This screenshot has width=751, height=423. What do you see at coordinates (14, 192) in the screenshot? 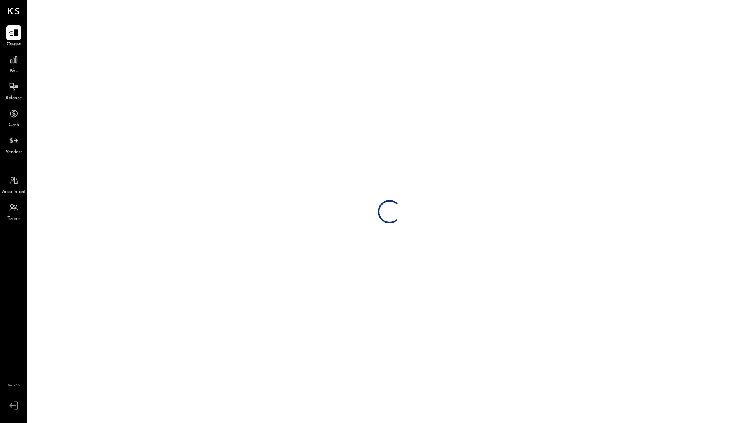
I see `span: Accountant` at bounding box center [14, 192].